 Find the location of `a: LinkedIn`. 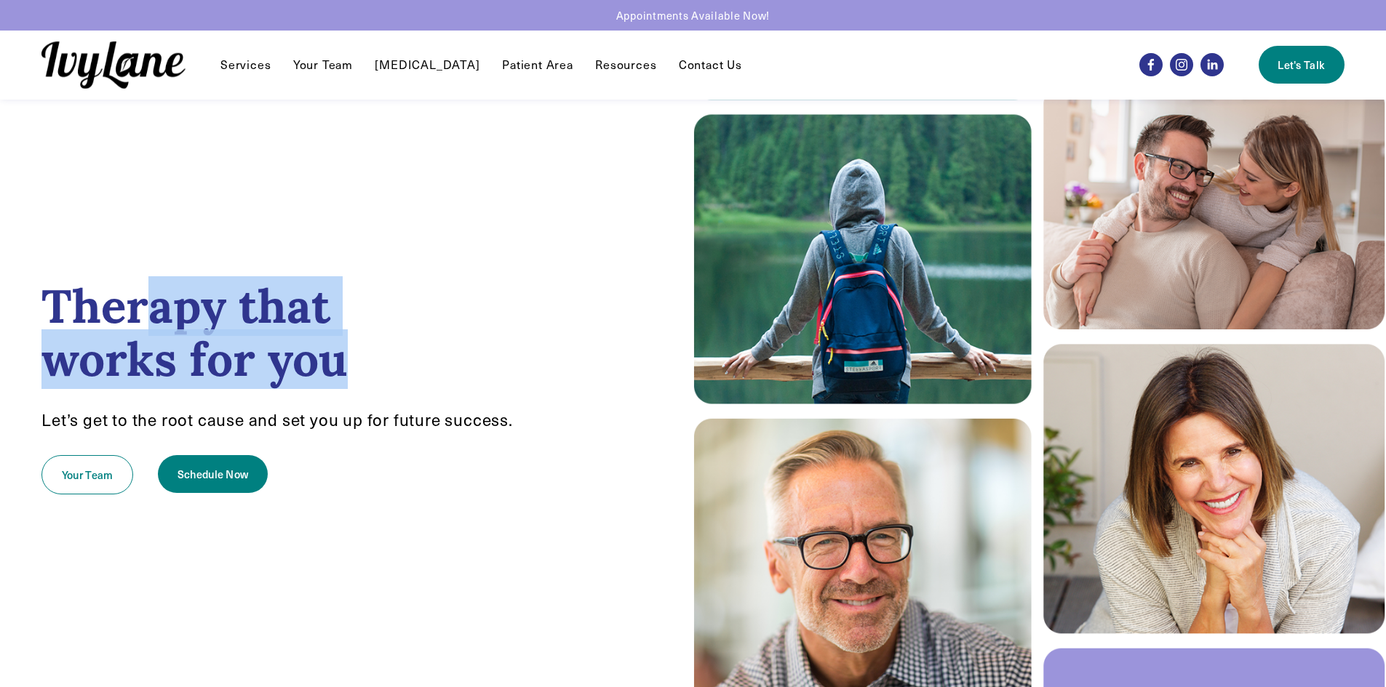

a: LinkedIn is located at coordinates (1212, 65).